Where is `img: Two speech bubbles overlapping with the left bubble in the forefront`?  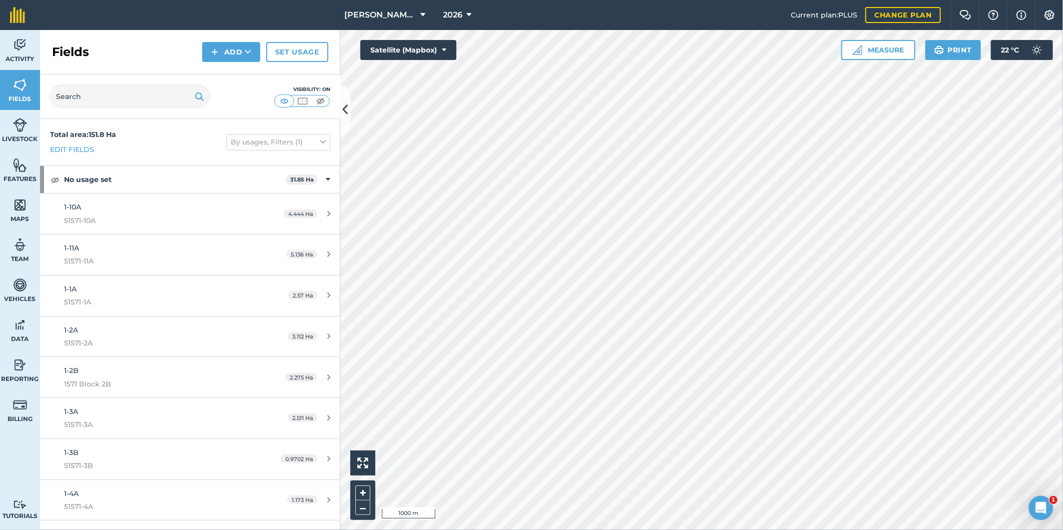 img: Two speech bubbles overlapping with the left bubble in the forefront is located at coordinates (965, 15).